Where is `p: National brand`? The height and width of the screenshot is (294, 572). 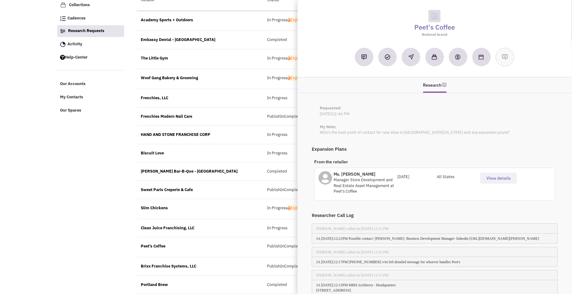
p: National brand is located at coordinates (434, 34).